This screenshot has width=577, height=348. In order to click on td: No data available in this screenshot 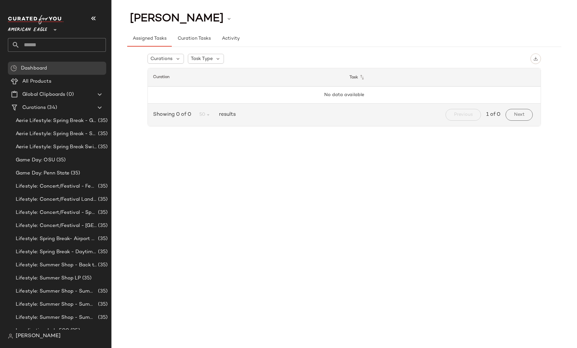, I will do `click(345, 95)`.